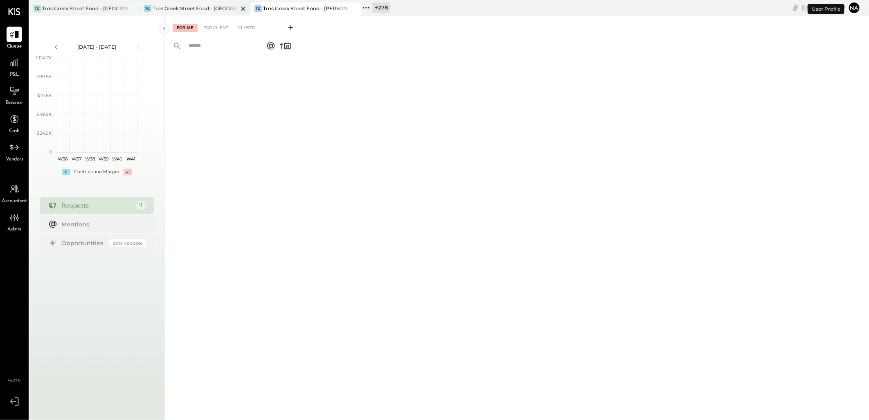 Image resolution: width=869 pixels, height=420 pixels. What do you see at coordinates (14, 38) in the screenshot?
I see `a: Queue` at bounding box center [14, 38].